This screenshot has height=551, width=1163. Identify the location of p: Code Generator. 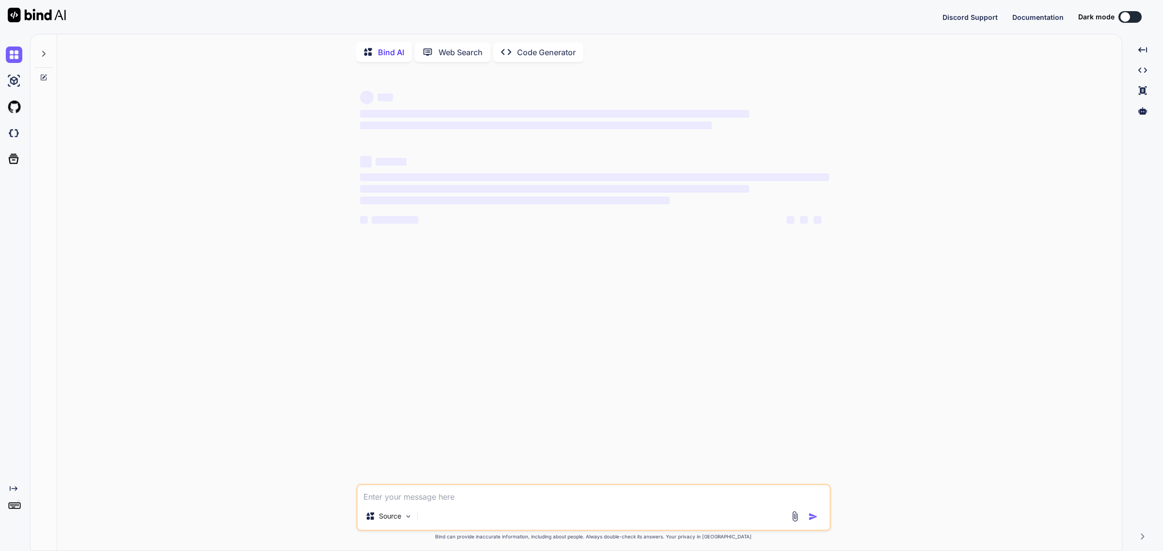
(546, 52).